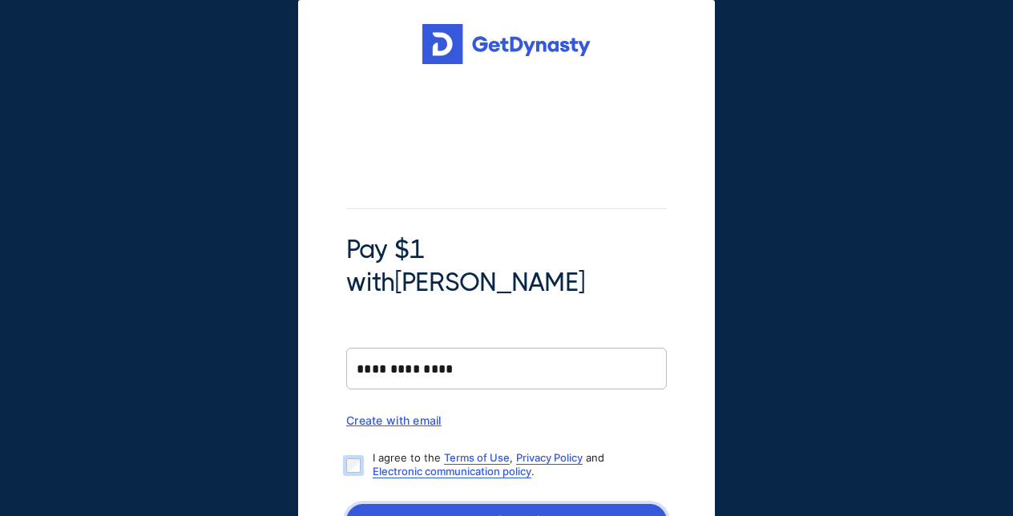  What do you see at coordinates (507, 420) in the screenshot?
I see `div: Create with email` at bounding box center [507, 420].